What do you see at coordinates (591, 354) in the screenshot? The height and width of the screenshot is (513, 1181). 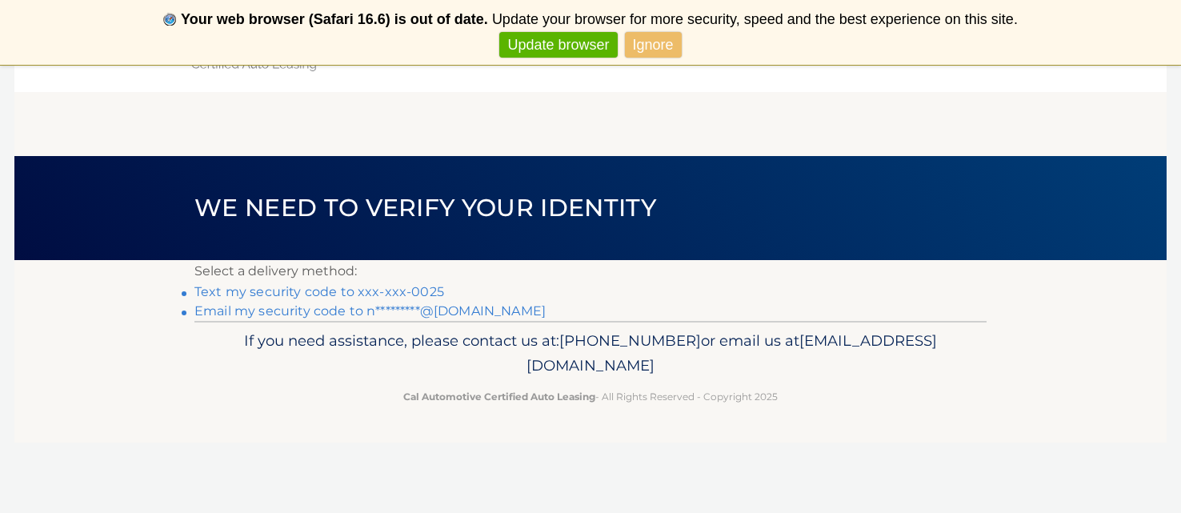 I see `p: If you need assistance, please contact us at: or email us at` at bounding box center [591, 354].